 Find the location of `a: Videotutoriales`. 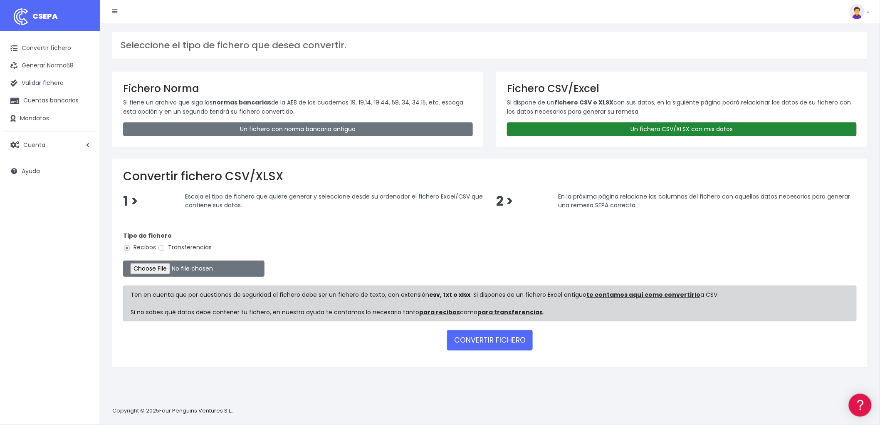

a: Videotutoriales is located at coordinates (83, 137).